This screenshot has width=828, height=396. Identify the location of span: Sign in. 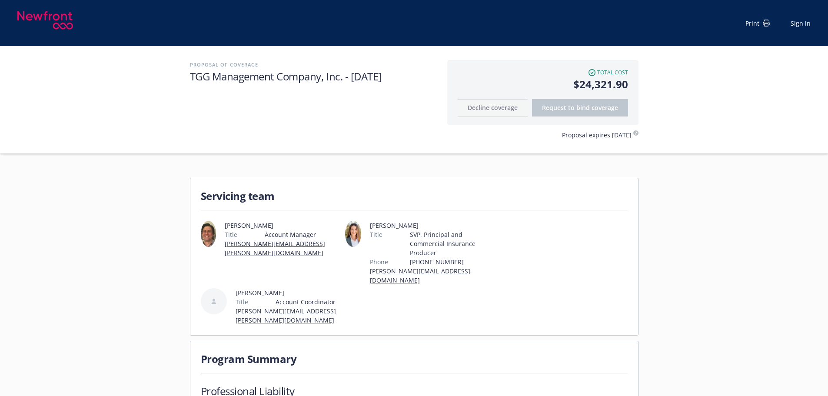
(801, 23).